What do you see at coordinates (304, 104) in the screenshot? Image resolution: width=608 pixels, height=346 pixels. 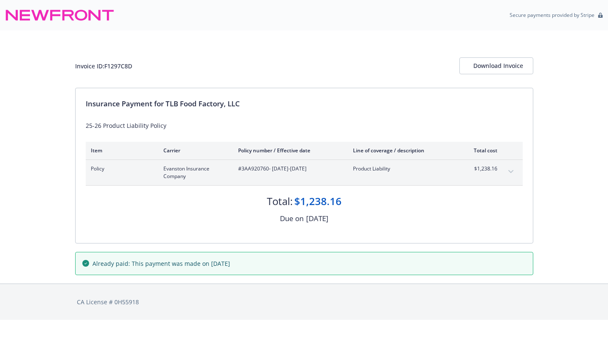 I see `div: Insurance Payment for TLB Food Factory, LLC` at bounding box center [304, 104].